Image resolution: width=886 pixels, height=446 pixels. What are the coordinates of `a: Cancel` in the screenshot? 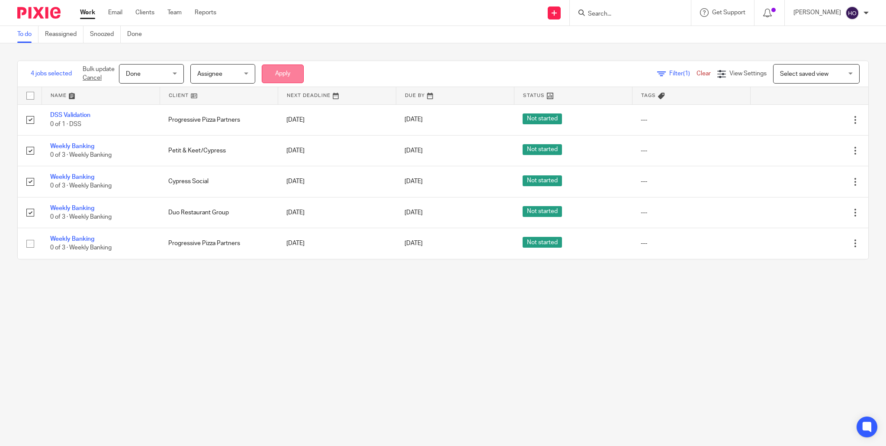 It's located at (92, 78).